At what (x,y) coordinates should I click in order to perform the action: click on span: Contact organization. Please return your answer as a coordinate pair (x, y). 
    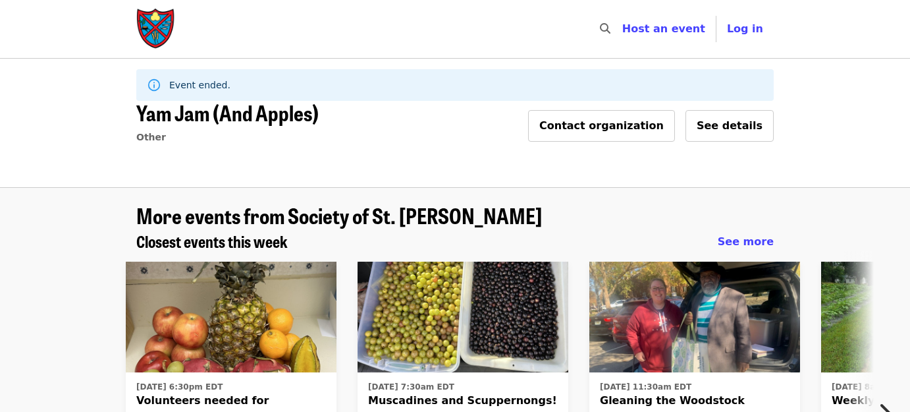
    Looking at the image, I should click on (601, 125).